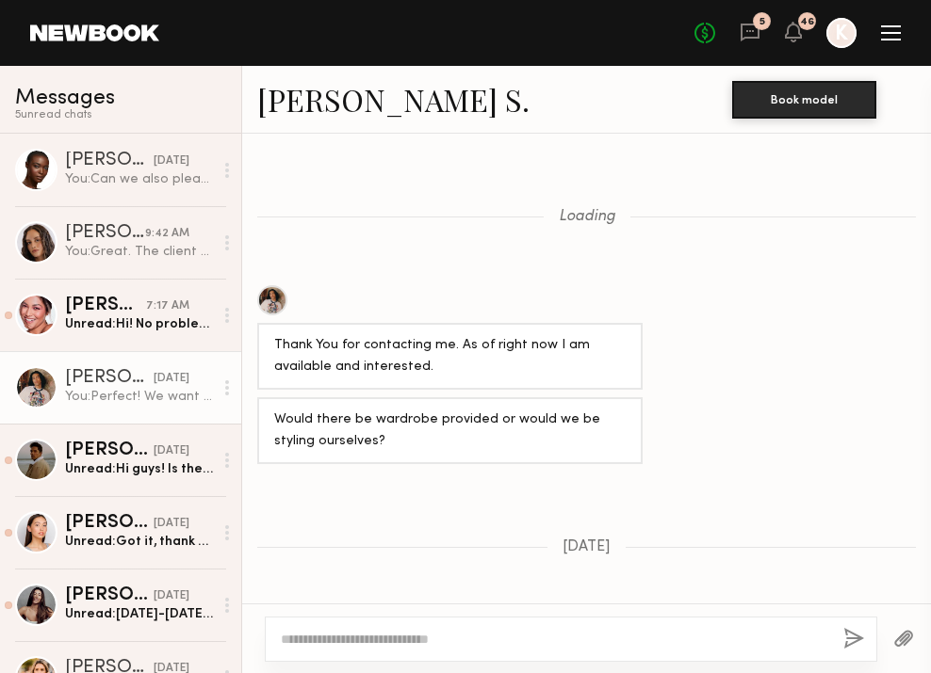 The height and width of the screenshot is (673, 931). Describe the element at coordinates (138, 397) in the screenshot. I see `div: You: Perfect! We want to confirm you. TBD on which date.` at that location.